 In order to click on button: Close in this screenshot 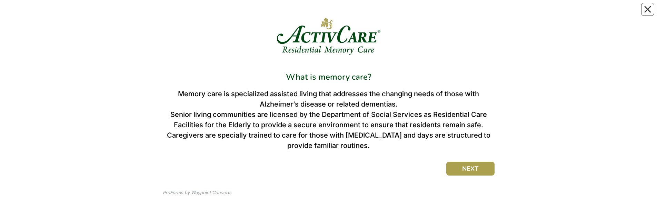, I will do `click(648, 9)`.